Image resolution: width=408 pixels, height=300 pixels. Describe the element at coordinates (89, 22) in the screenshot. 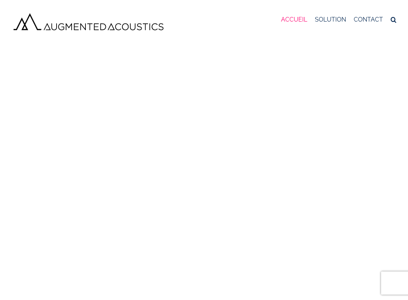

I see `img: Augmented Acoustics Logo` at that location.